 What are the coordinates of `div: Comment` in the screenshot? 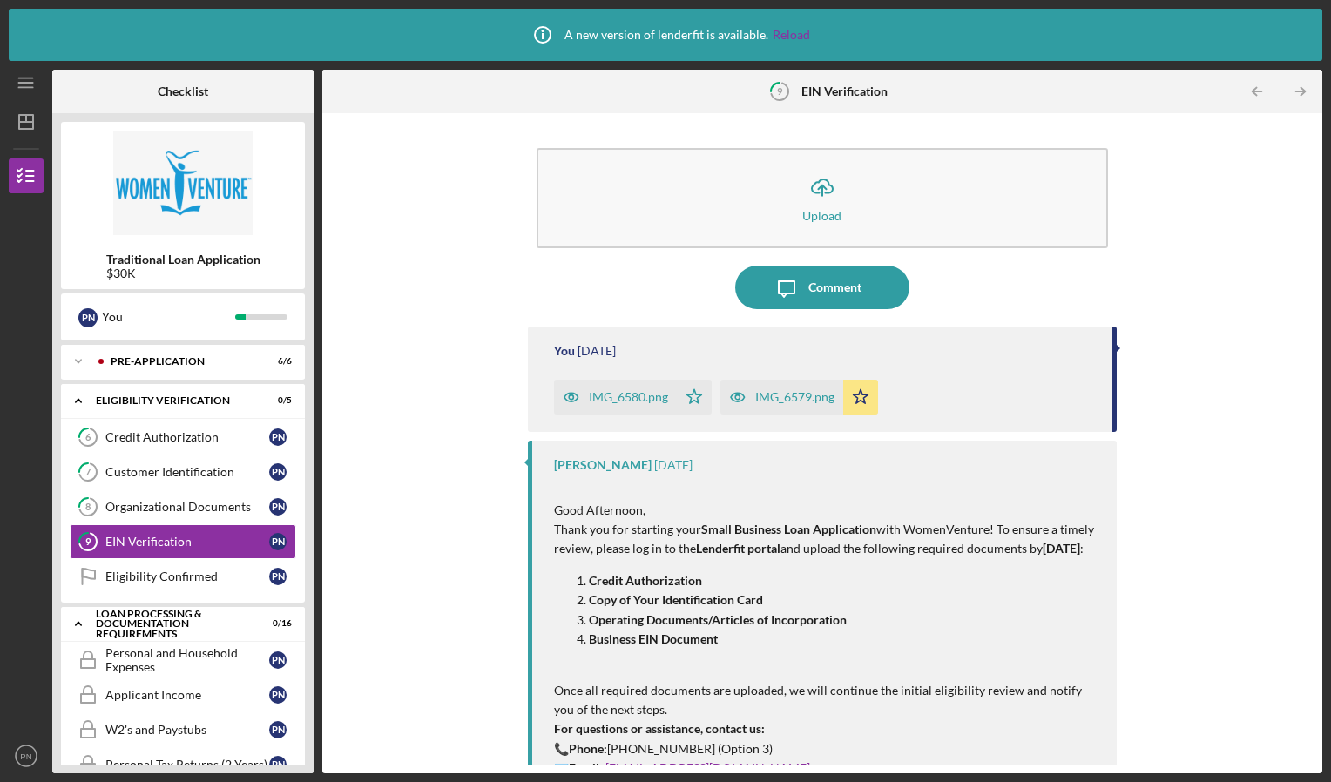 It's located at (835, 287).